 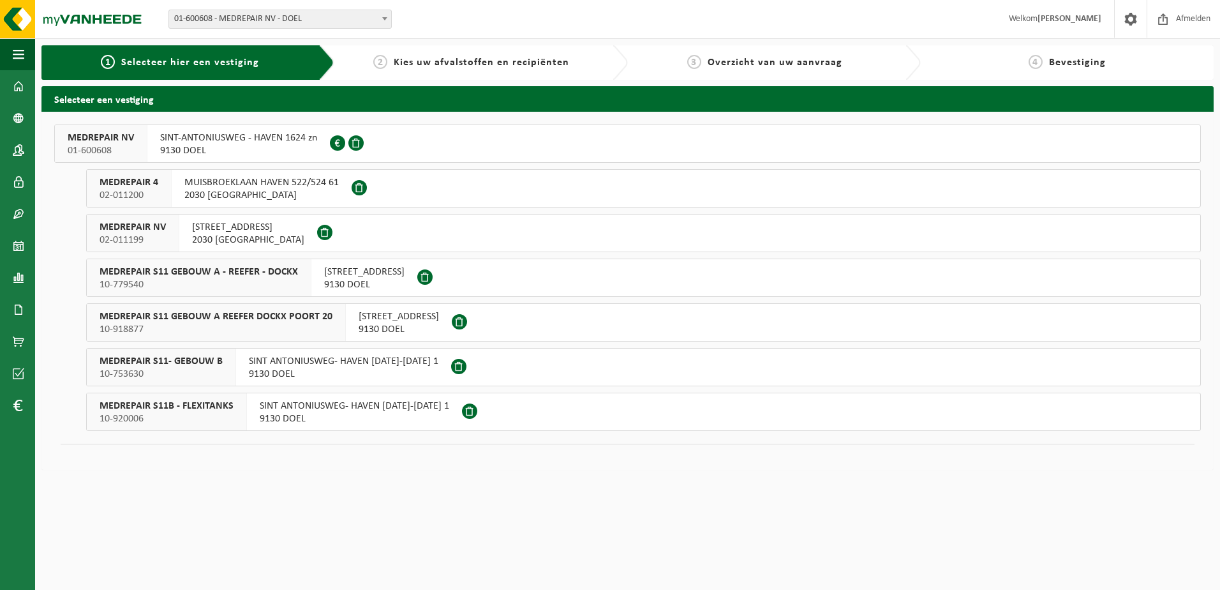 What do you see at coordinates (627, 144) in the screenshot?
I see `button: MEDREPAIR NV 01-600608 SINT-ANTONIUSWEG - HAVEN 1624 zn9130 DOEL` at bounding box center [627, 144].